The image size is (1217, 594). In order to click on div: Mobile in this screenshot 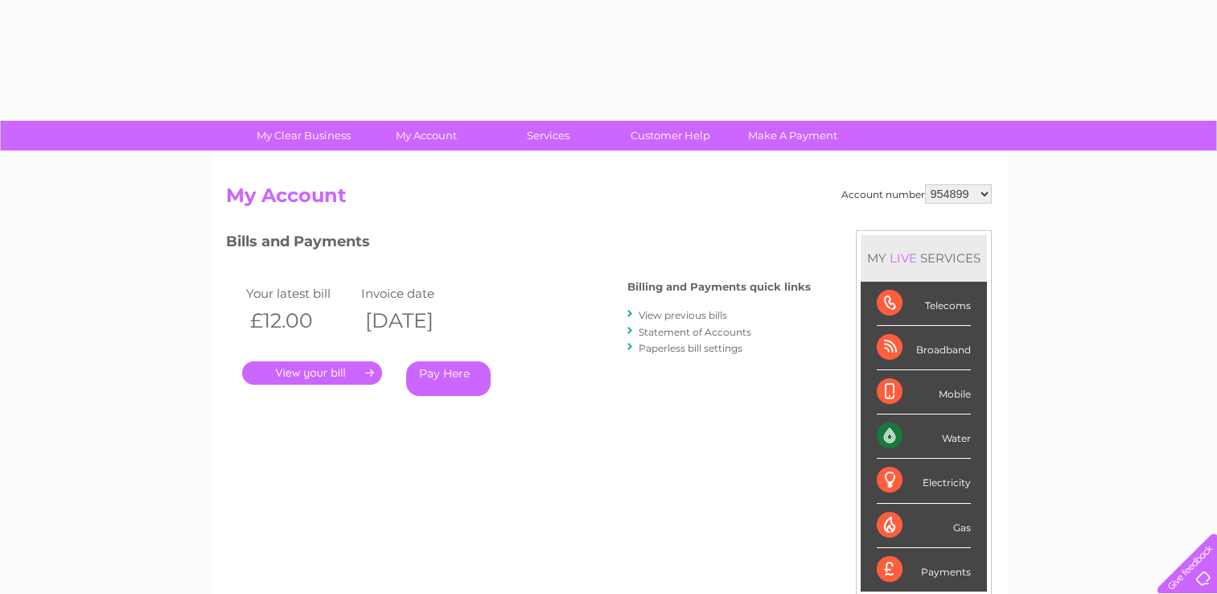, I will do `click(923, 392)`.